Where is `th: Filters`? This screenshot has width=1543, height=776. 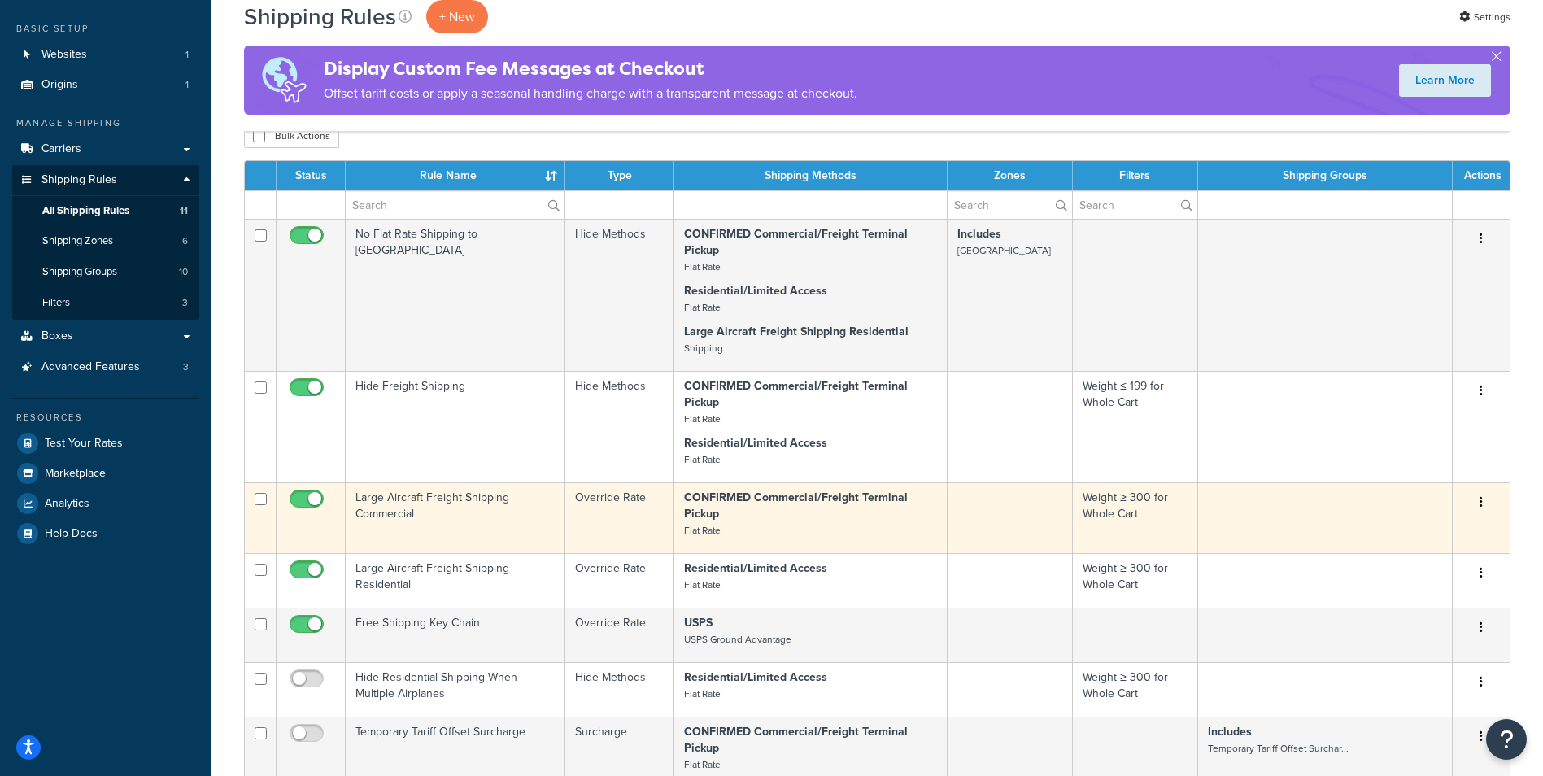 th: Filters is located at coordinates (1135, 176).